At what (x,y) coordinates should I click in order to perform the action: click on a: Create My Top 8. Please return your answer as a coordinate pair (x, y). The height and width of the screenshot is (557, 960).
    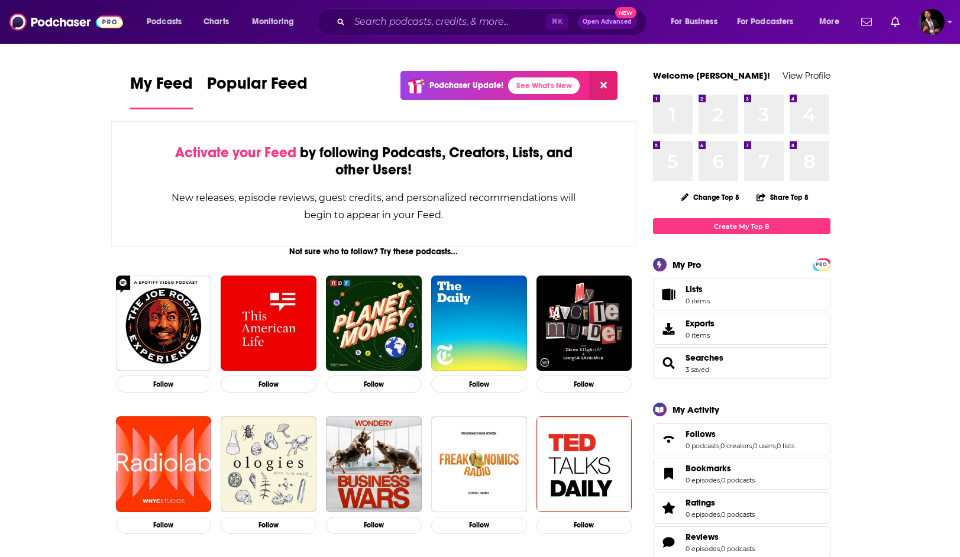
    Looking at the image, I should click on (742, 226).